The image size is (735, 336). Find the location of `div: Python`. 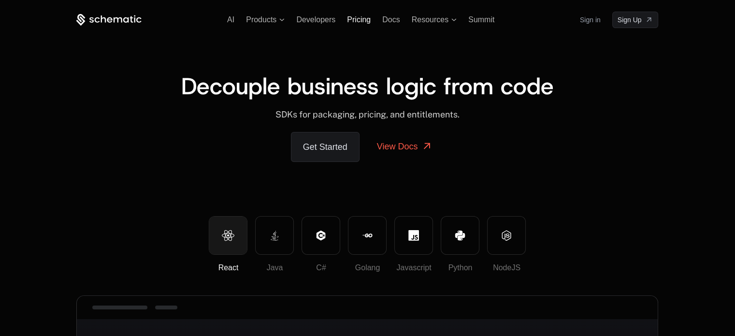

div: Python is located at coordinates (460, 268).